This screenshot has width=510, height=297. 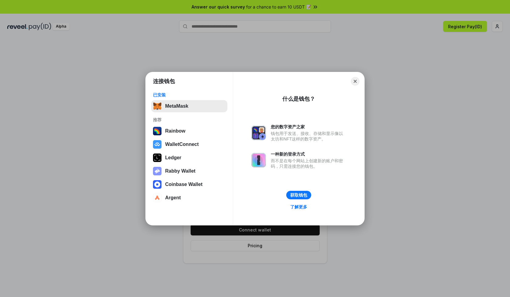 What do you see at coordinates (182, 144) in the screenshot?
I see `div: WalletConnect` at bounding box center [182, 144].